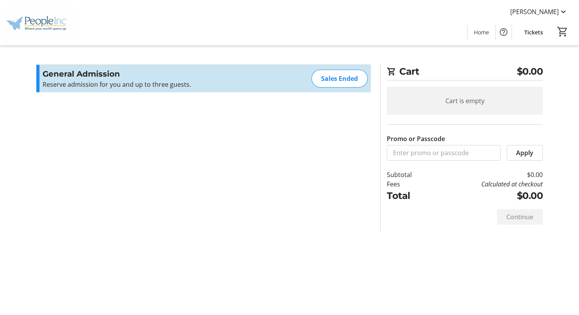 The height and width of the screenshot is (315, 579). What do you see at coordinates (533, 32) in the screenshot?
I see `span: Tickets` at bounding box center [533, 32].